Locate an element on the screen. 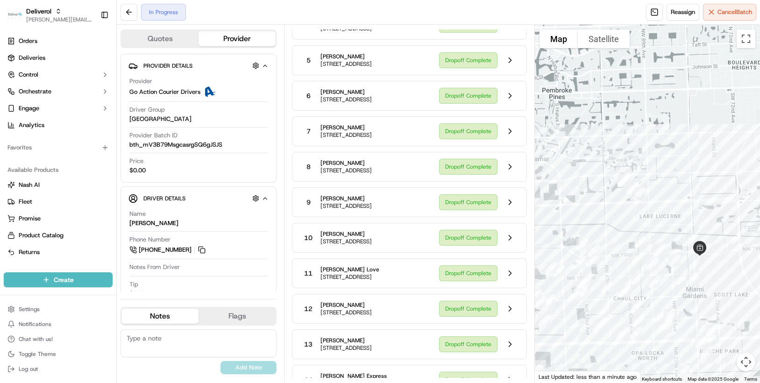 This screenshot has width=760, height=383. span: Cancel Batch is located at coordinates (735, 12).